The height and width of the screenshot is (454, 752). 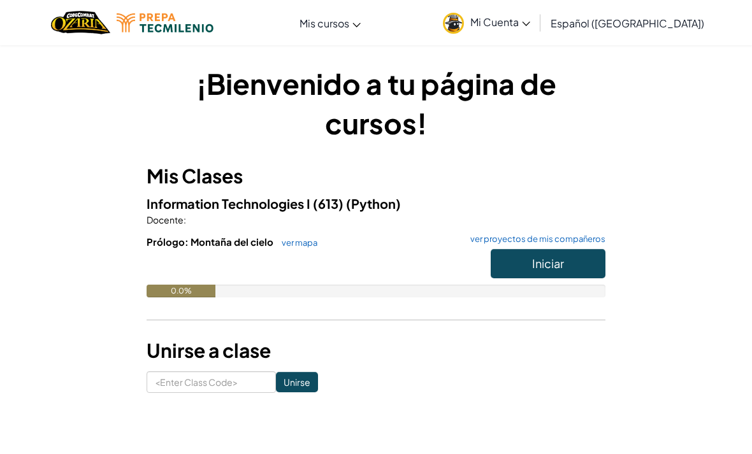 What do you see at coordinates (373, 203) in the screenshot?
I see `span: (Python)` at bounding box center [373, 203].